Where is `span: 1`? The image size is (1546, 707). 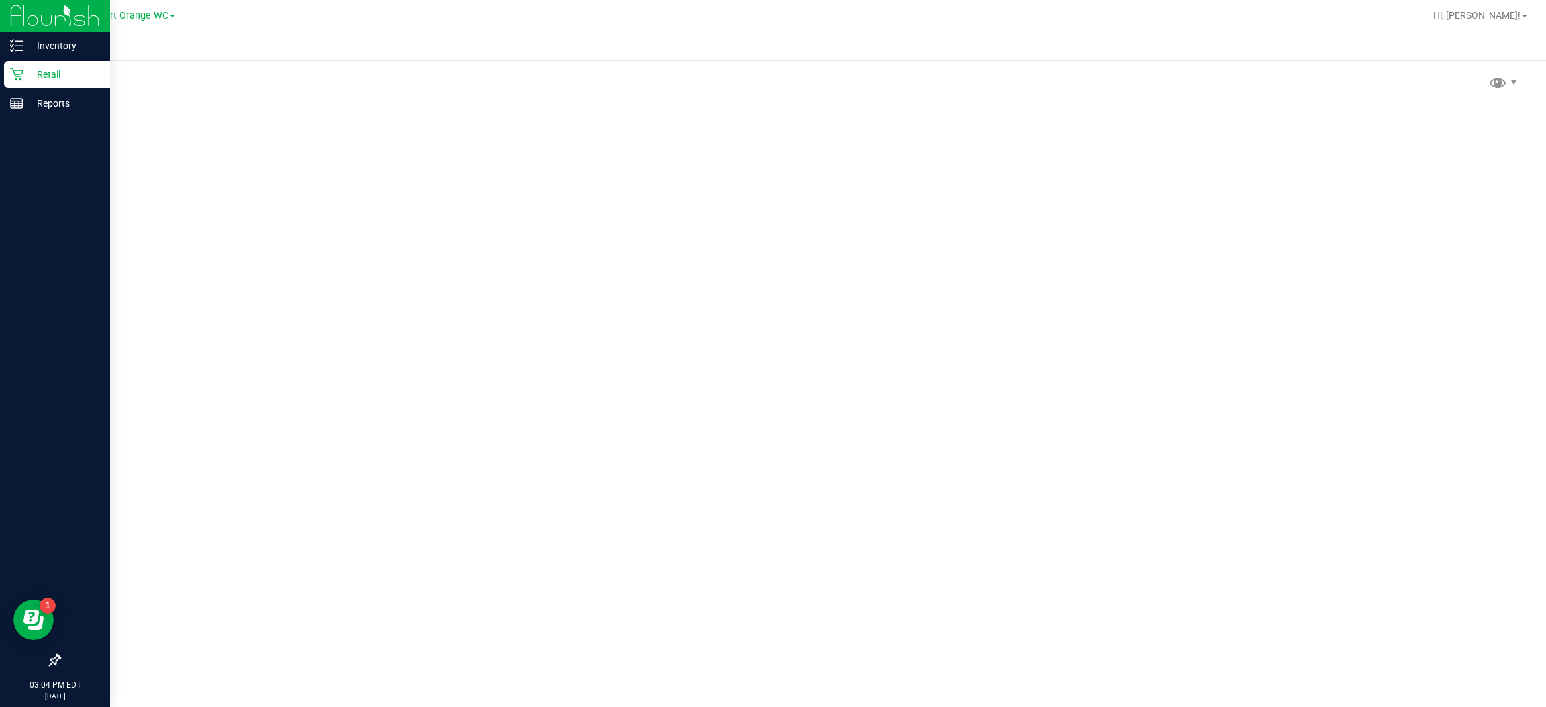 span: 1 is located at coordinates (8, 7).